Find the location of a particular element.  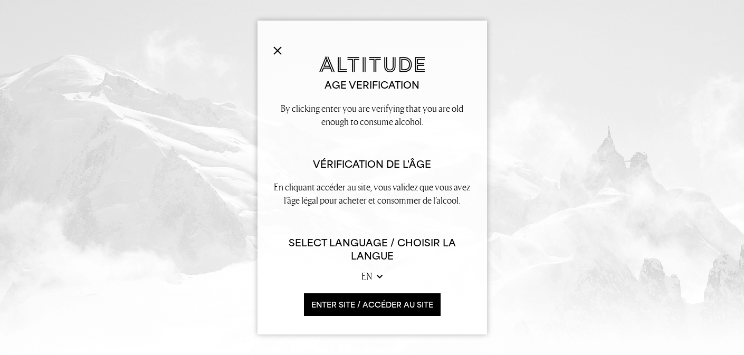

img: Close is located at coordinates (278, 51).